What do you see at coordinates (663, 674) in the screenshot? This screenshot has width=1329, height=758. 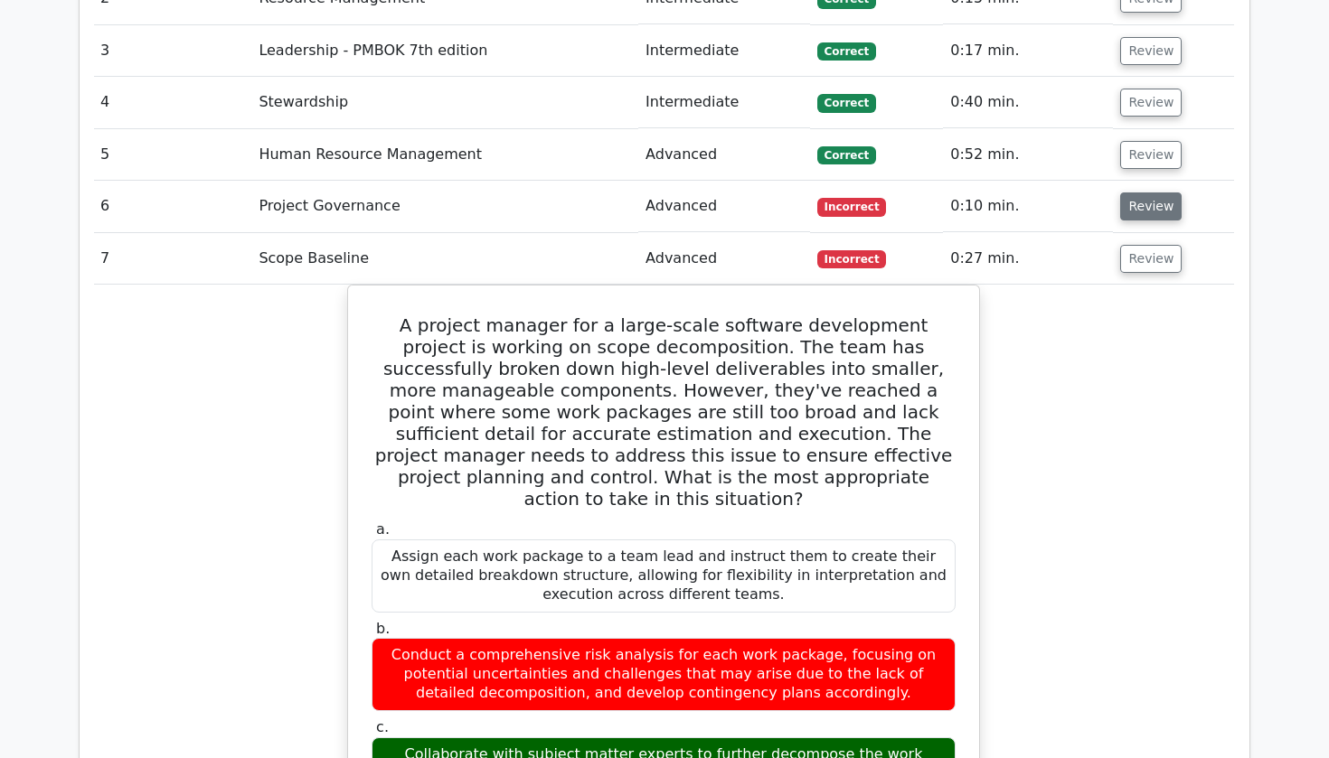 I see `div: Conduct a comprehensive risk analysis for each work package, focusing on potential uncertainties ...` at bounding box center [663, 674].